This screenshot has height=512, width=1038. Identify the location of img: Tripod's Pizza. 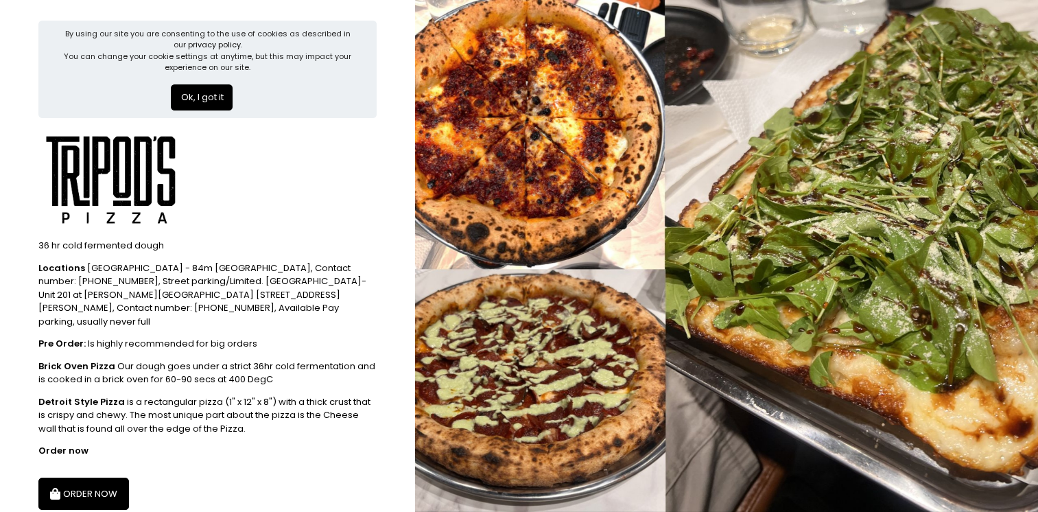
(111, 178).